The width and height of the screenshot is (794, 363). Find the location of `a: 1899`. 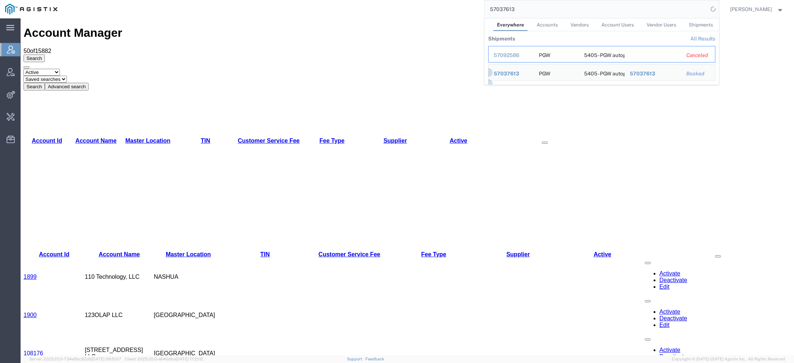

a: 1899 is located at coordinates (10, 258).